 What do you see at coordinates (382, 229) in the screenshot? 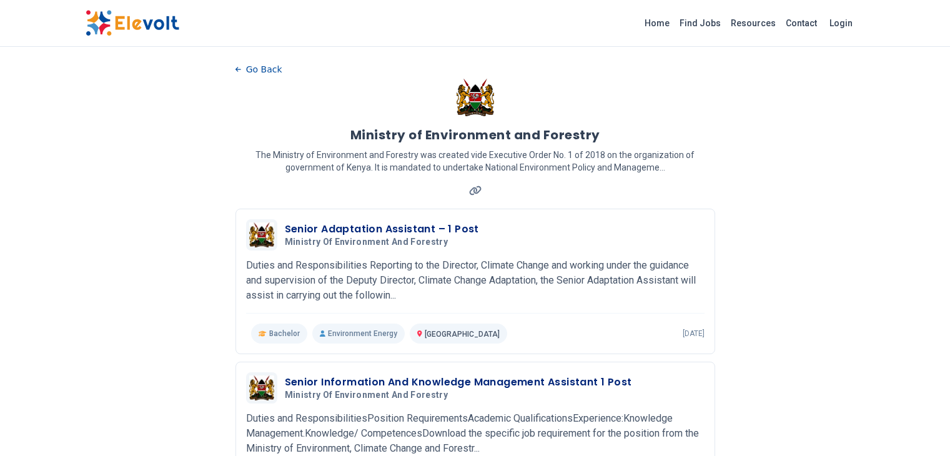
I see `h3: Senior Adaptation Assistant – 1 Post` at bounding box center [382, 229].